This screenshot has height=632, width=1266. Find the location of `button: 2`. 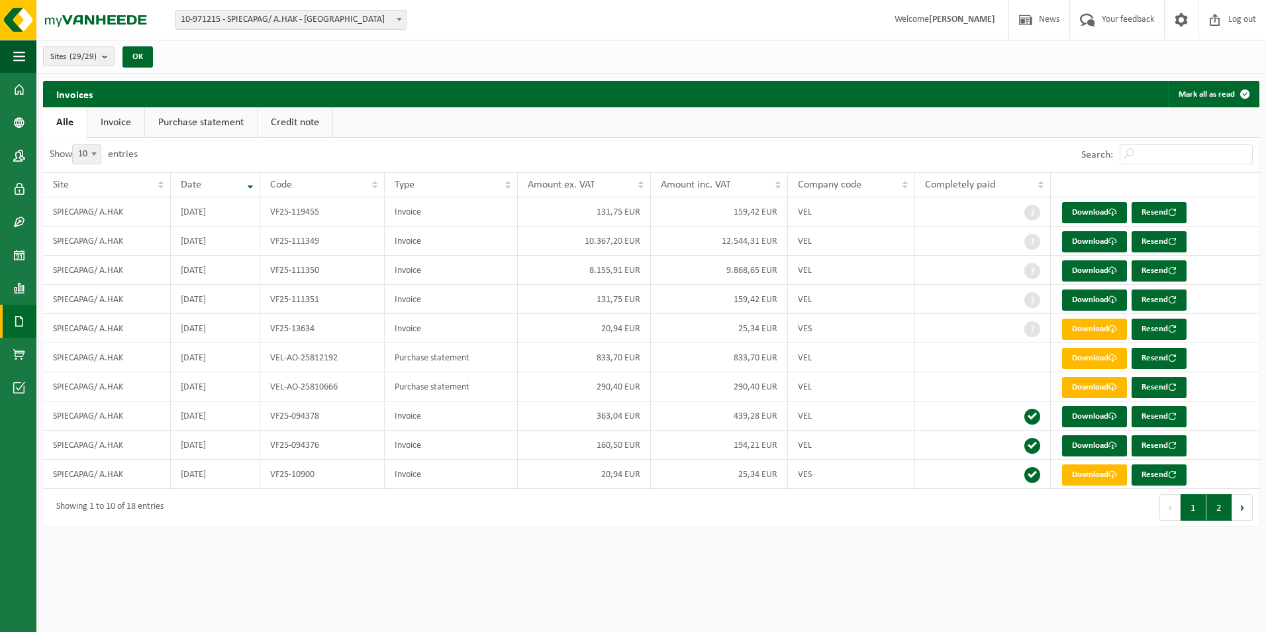

button: 2 is located at coordinates (1219, 507).